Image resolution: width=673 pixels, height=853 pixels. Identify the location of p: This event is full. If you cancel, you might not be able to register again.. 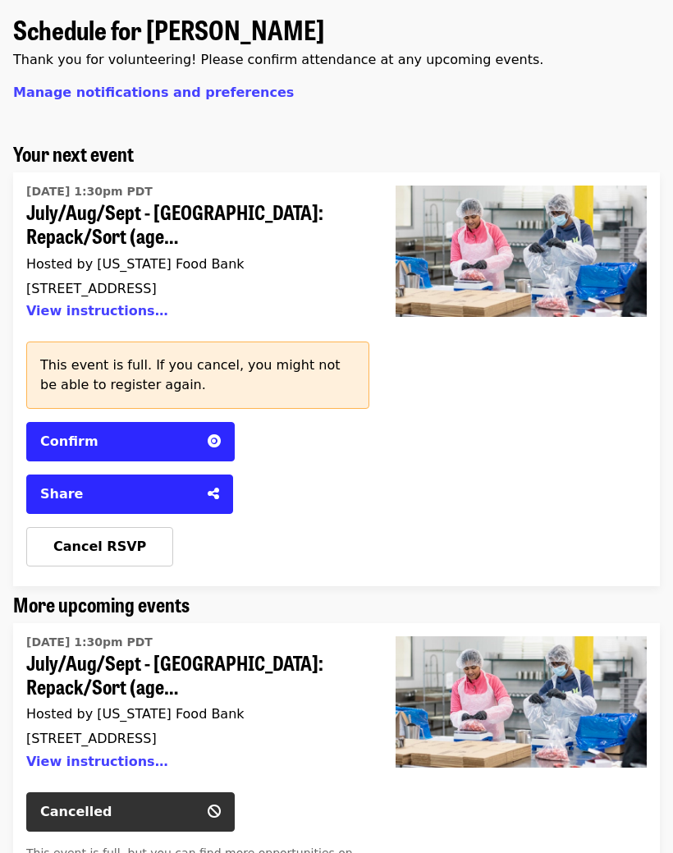
(198, 376).